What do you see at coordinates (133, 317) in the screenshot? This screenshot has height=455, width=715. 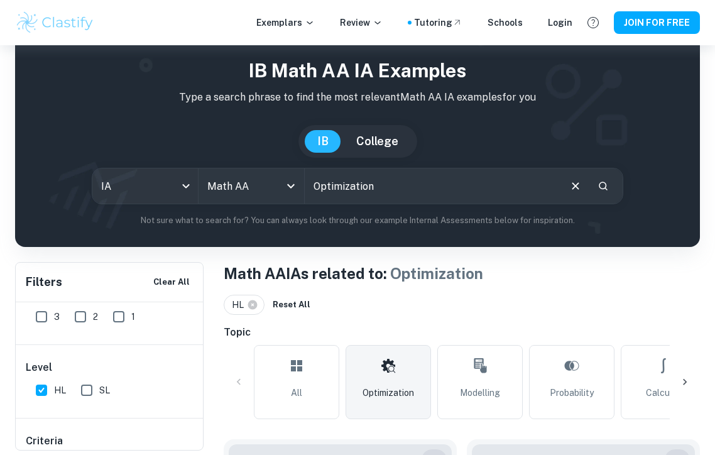 I see `span: 1` at bounding box center [133, 317].